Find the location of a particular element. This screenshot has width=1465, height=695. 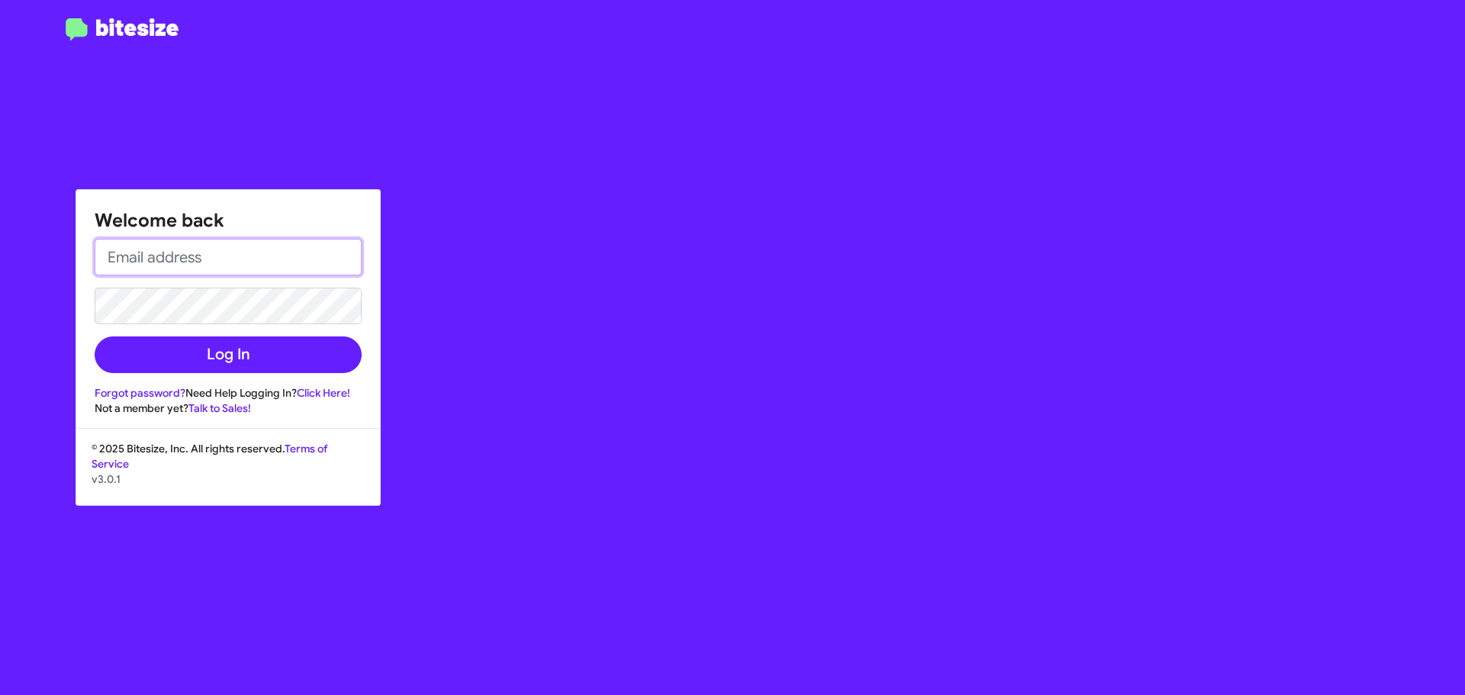

a: Talk to Sales! is located at coordinates (220, 408).